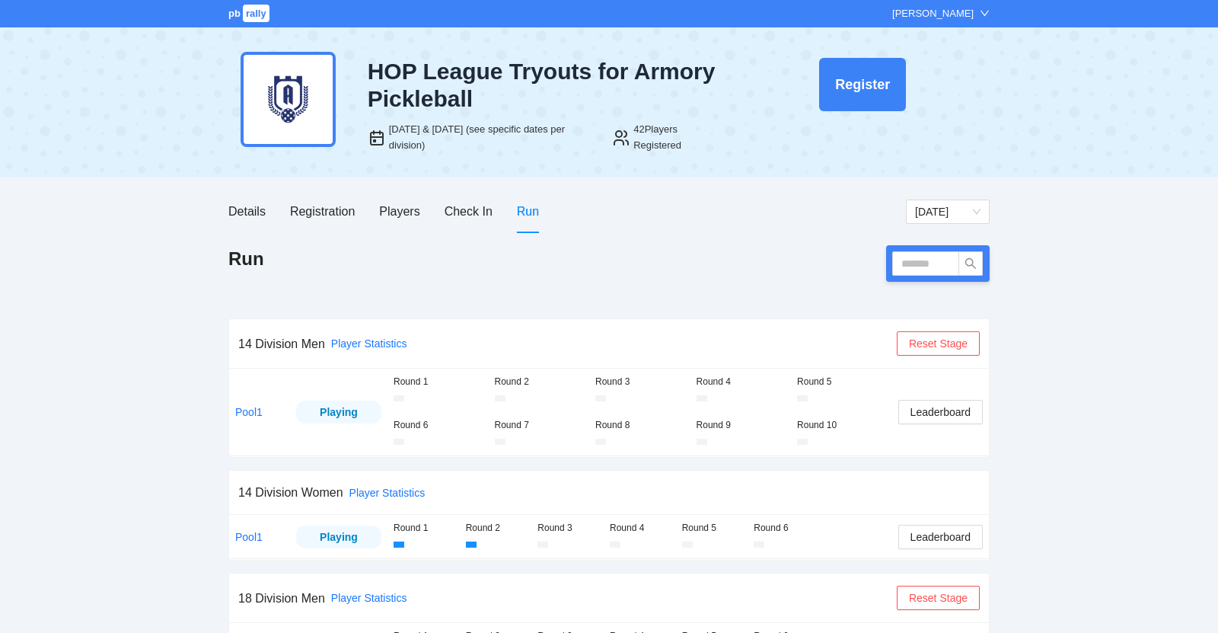 This screenshot has width=1218, height=633. Describe the element at coordinates (247, 211) in the screenshot. I see `div: Details` at that location.